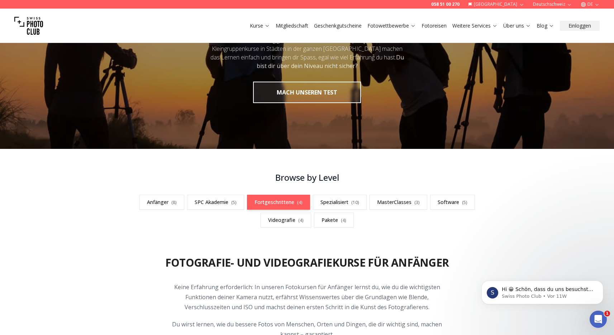  What do you see at coordinates (260, 26) in the screenshot?
I see `a: Kurse` at bounding box center [260, 26].